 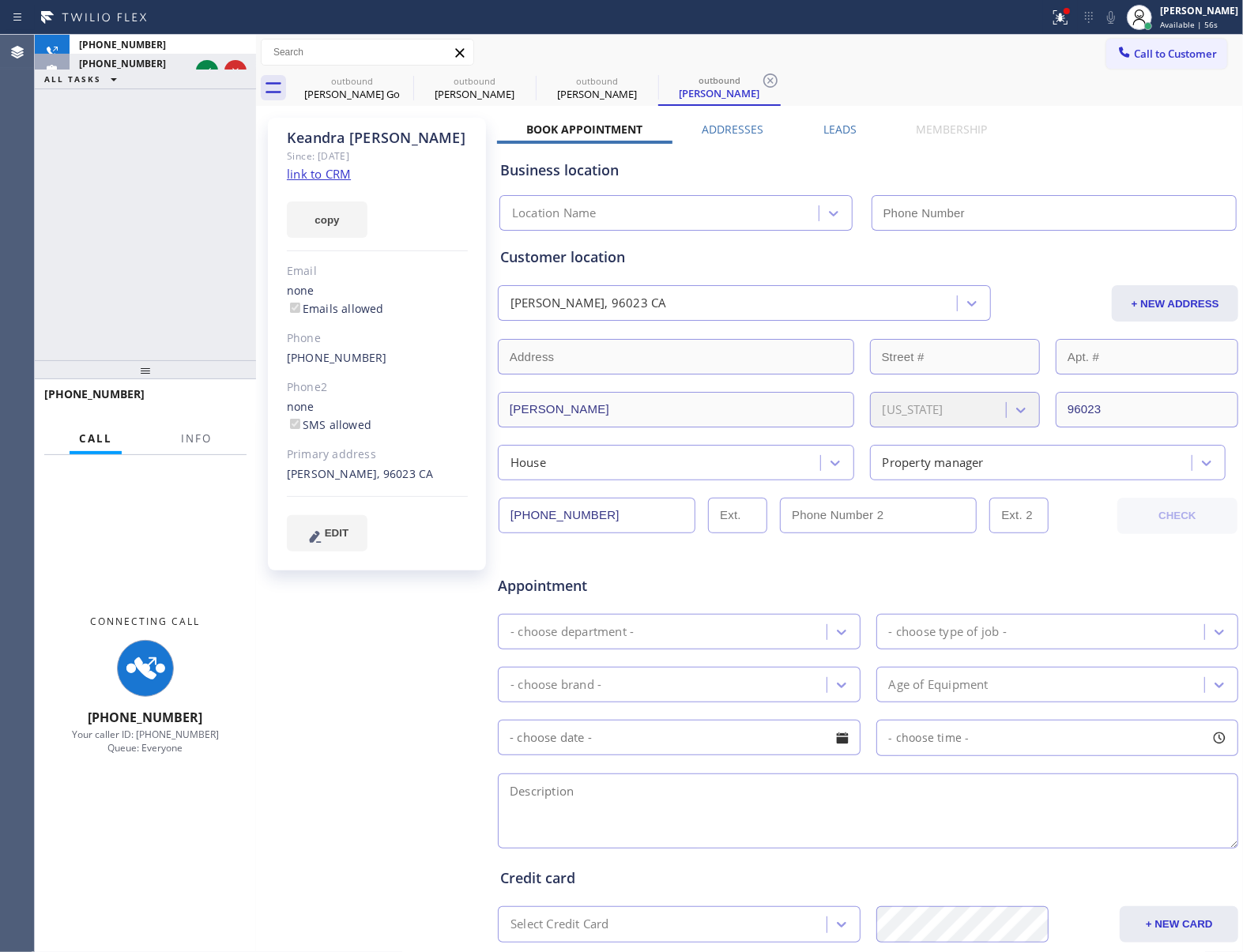 What do you see at coordinates (328, 424) in the screenshot?
I see `label: SMS allowed` at bounding box center [328, 424].